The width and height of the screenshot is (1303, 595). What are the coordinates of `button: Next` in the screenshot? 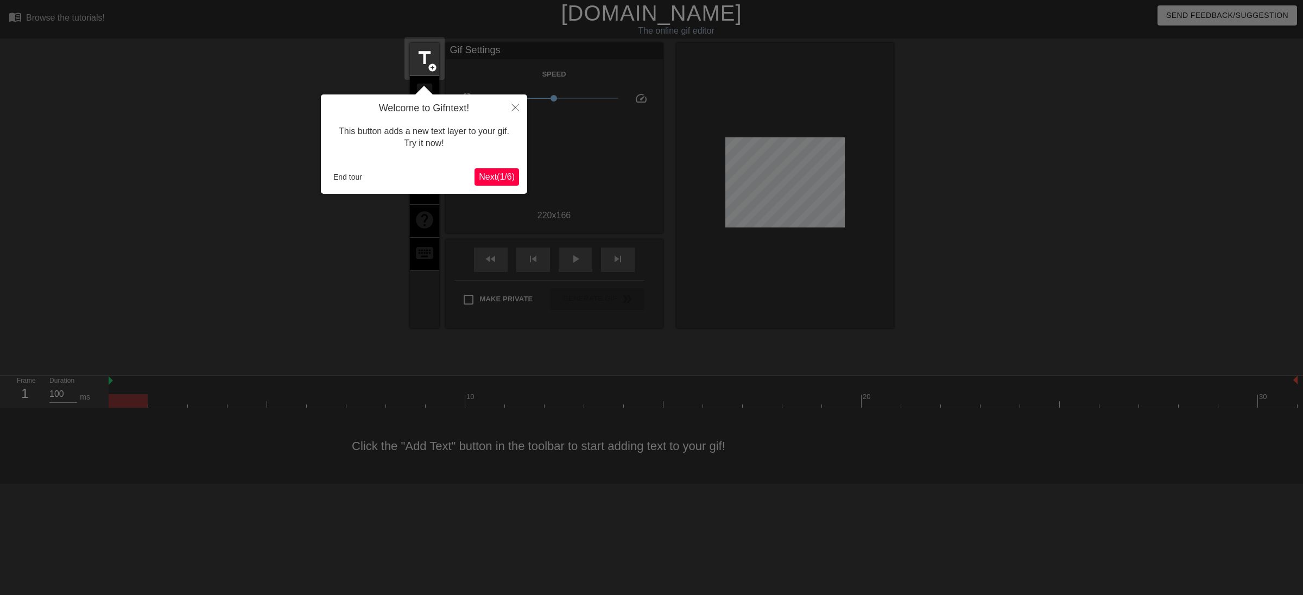 It's located at (497, 177).